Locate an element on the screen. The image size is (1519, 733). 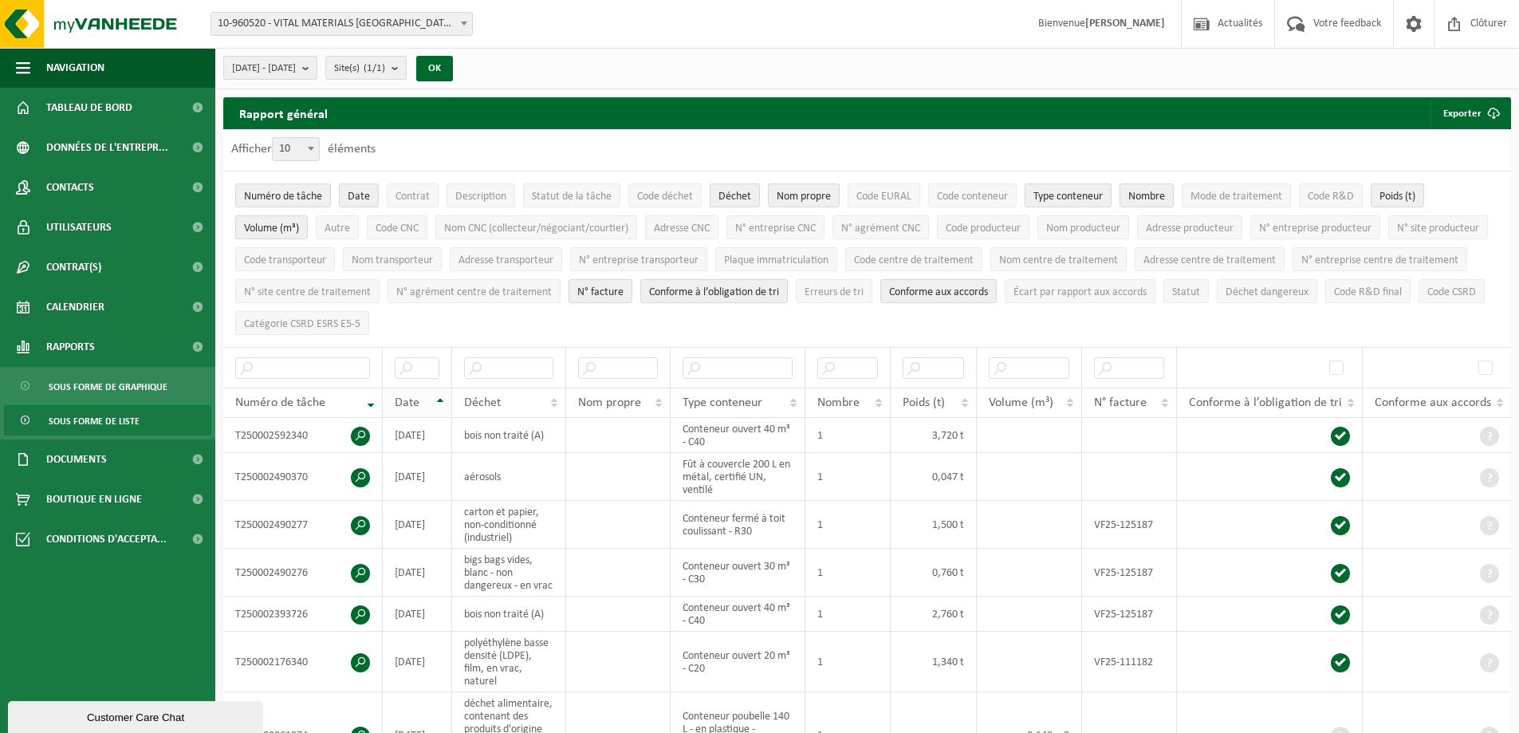
button: Numéro de tâcheNuméro de tâche: Activate to remove sorting is located at coordinates (283, 195).